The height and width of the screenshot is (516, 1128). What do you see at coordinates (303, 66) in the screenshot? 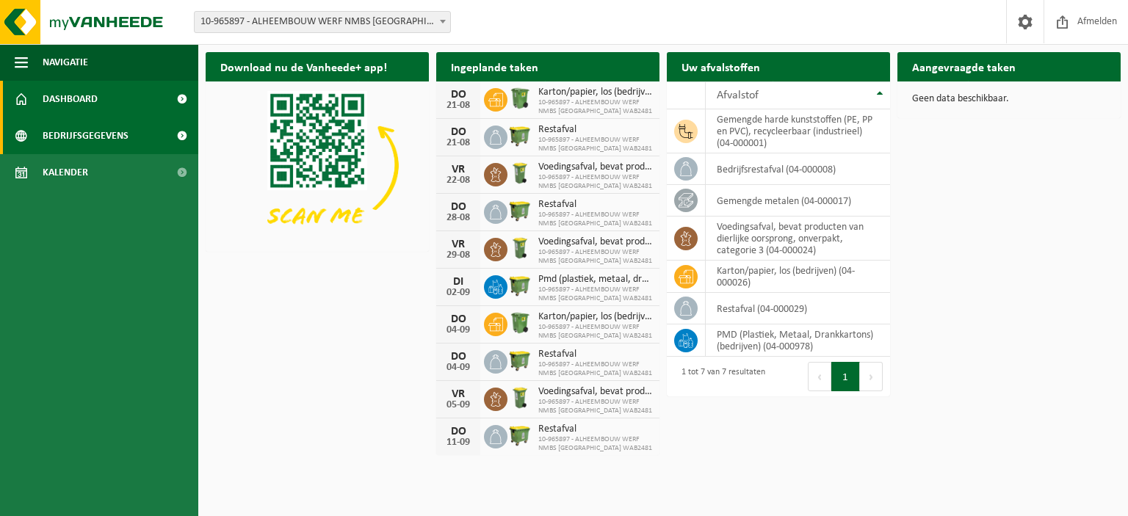
I see `h2: Download nu de Vanheede+ app!` at bounding box center [303, 66].